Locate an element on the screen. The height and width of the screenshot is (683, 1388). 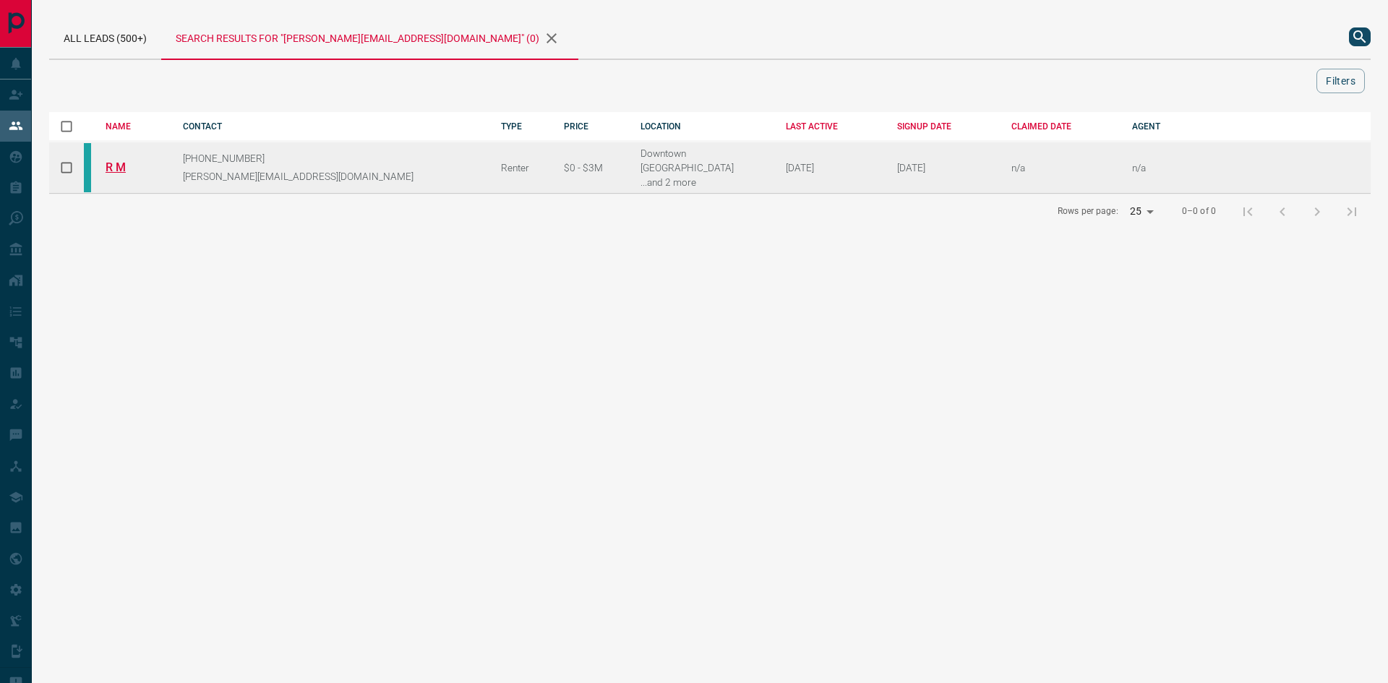
div: March 7th 2017, 2:12:56 AM is located at coordinates (943, 168).